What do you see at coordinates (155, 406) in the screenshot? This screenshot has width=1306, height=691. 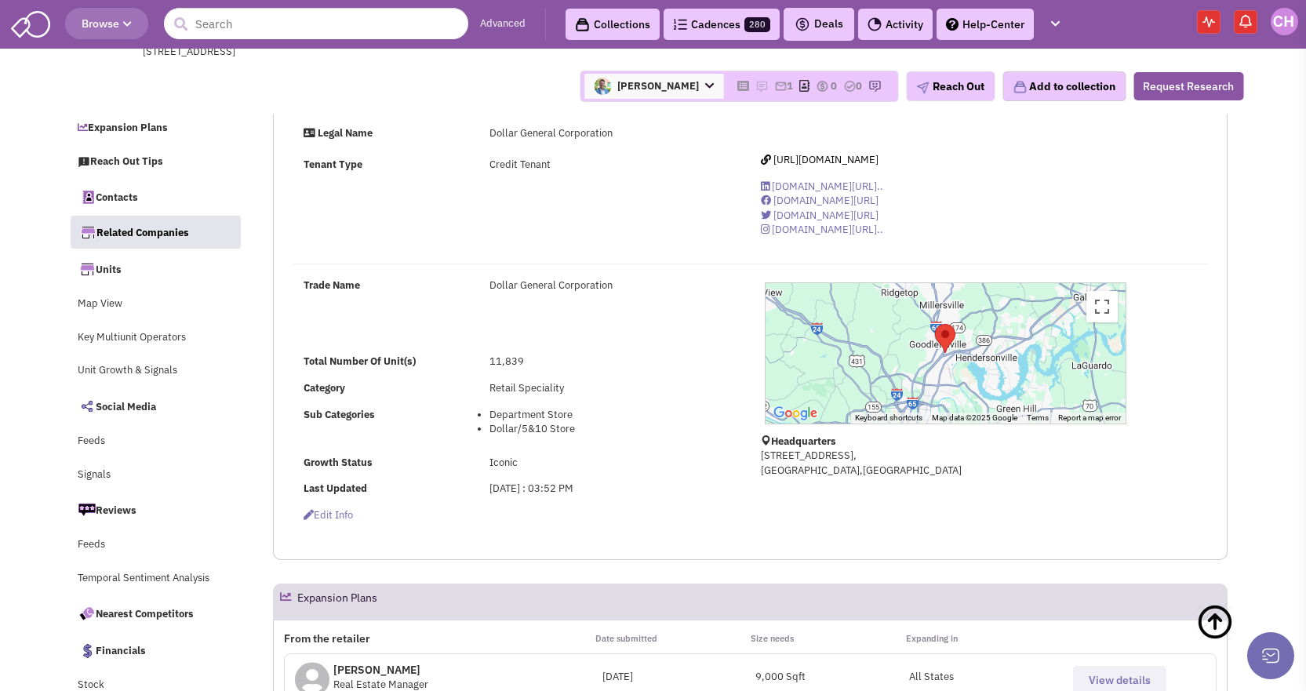 I see `a: Social Media` at bounding box center [155, 406].